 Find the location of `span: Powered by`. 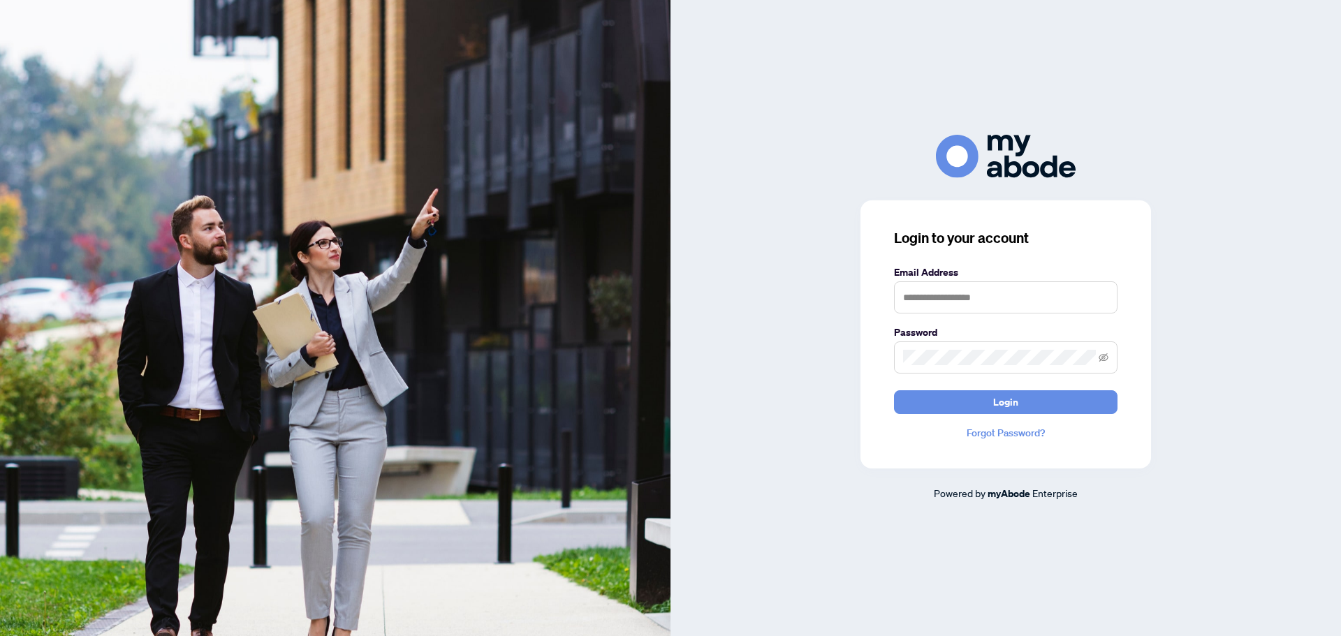

span: Powered by is located at coordinates (960, 493).